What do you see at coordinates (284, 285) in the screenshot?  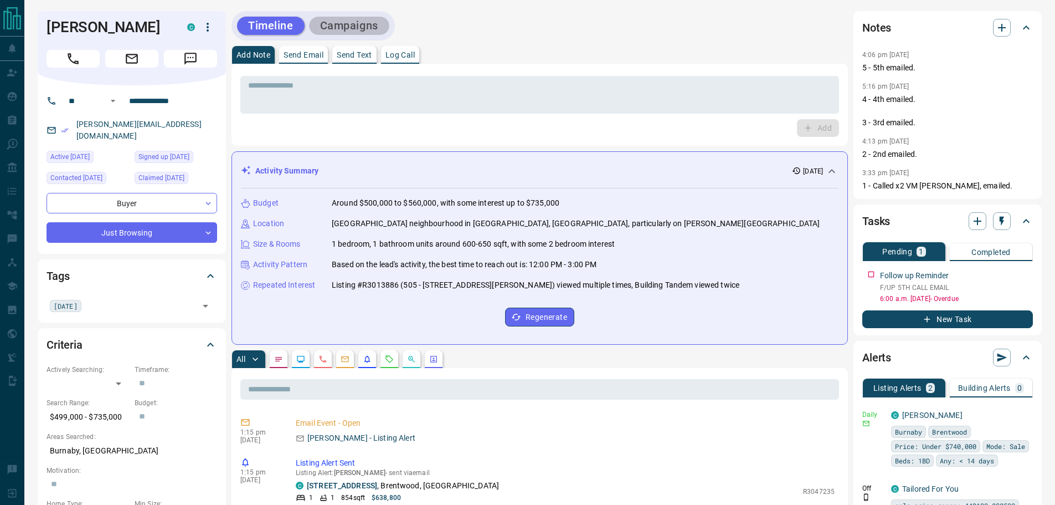 I see `p: Repeated Interest` at bounding box center [284, 285].